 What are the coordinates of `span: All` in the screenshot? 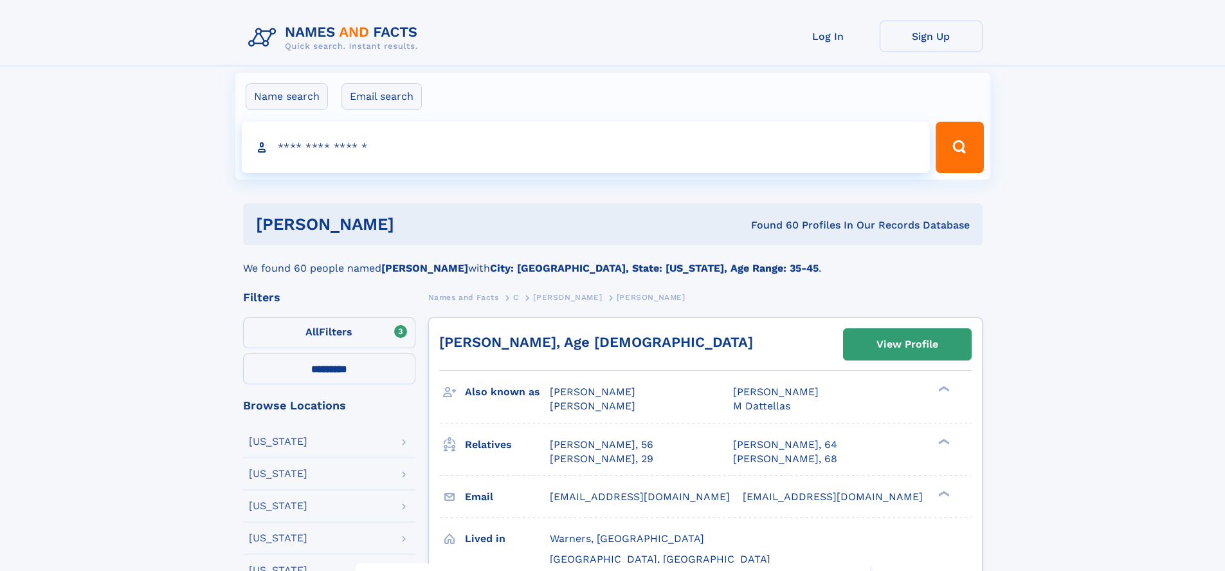 It's located at (312, 331).